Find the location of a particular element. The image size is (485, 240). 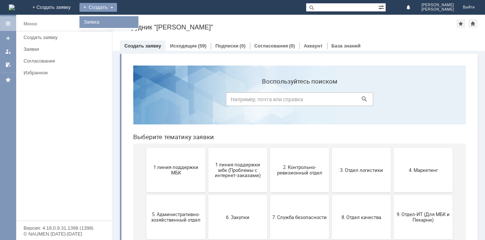

button: 4. Маркетинг is located at coordinates (296, 110).